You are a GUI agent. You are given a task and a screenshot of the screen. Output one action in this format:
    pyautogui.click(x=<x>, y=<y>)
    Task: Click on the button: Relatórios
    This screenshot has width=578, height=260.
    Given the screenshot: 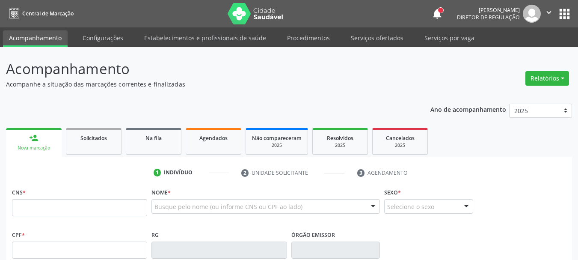 What is the action you would take?
    pyautogui.click(x=547, y=78)
    